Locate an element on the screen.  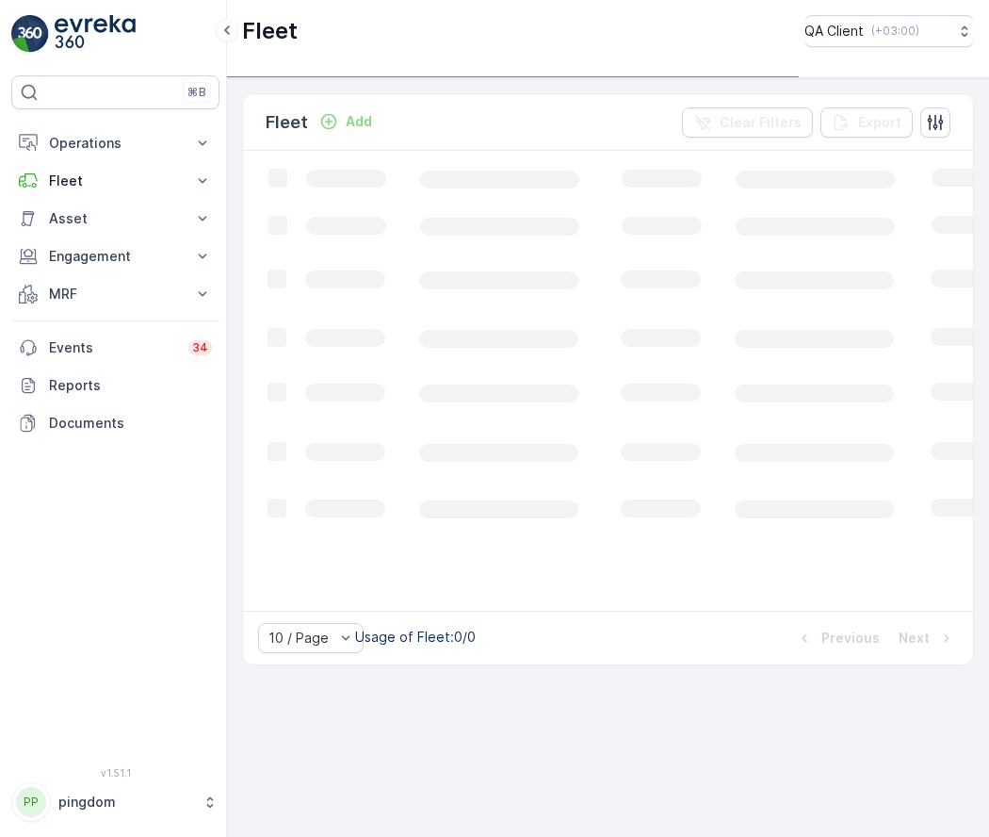
p: Next is located at coordinates (914, 638).